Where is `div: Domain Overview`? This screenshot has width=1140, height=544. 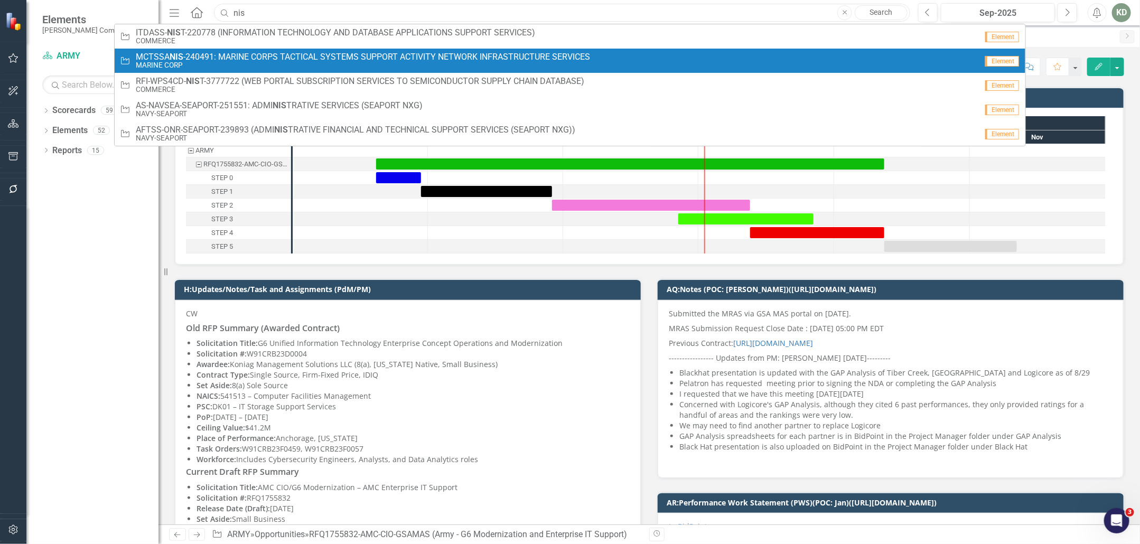
div: Domain Overview is located at coordinates (67, 66).